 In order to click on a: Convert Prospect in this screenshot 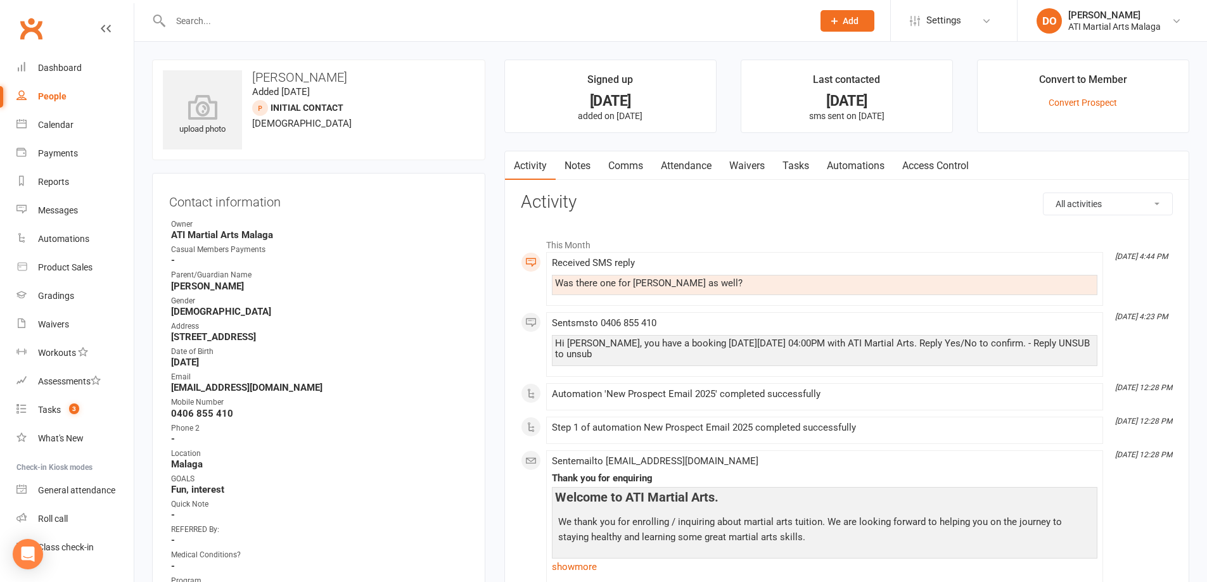, I will do `click(1083, 103)`.